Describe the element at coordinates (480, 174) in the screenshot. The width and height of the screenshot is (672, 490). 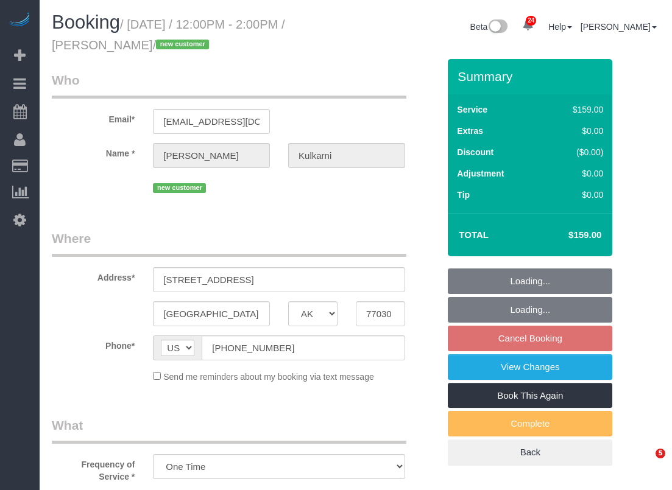
I see `label: Adjustment` at that location.